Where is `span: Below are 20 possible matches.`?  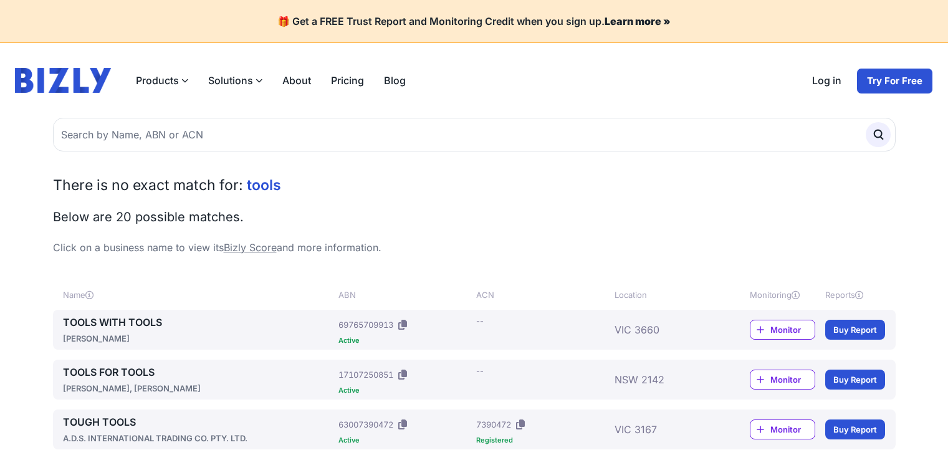
span: Below are 20 possible matches. is located at coordinates (148, 217).